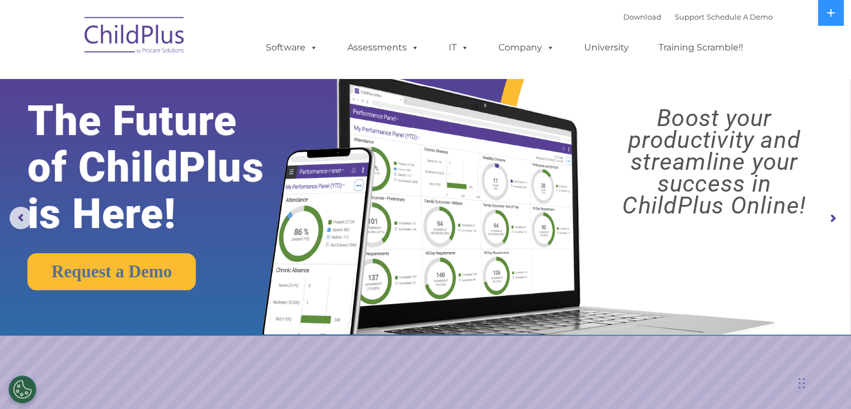 This screenshot has width=851, height=409. Describe the element at coordinates (714, 161) in the screenshot. I see `rs-layer: Boost your productivity and streamline your success in ChildPlus Online!` at that location.